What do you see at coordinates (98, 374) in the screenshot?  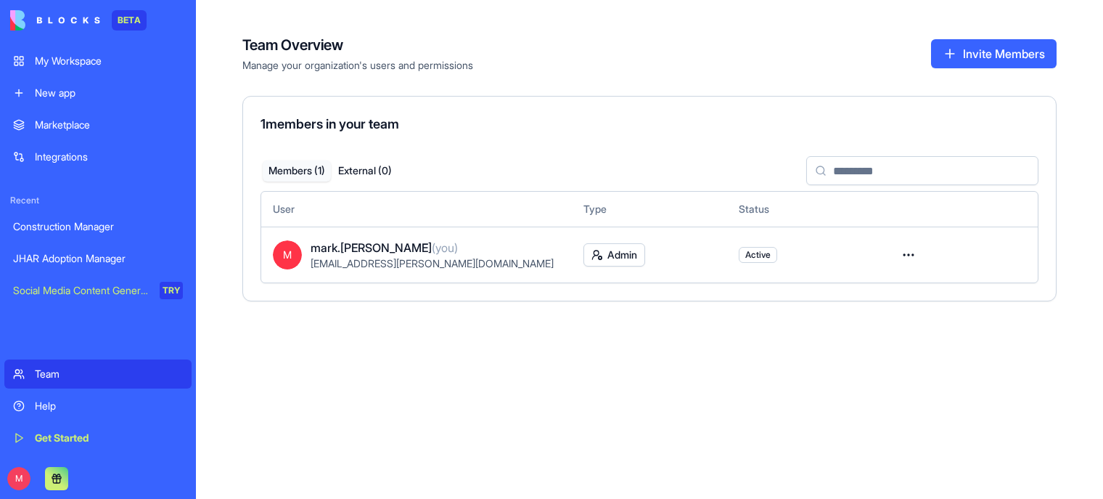 I see `a: Team` at bounding box center [98, 374].